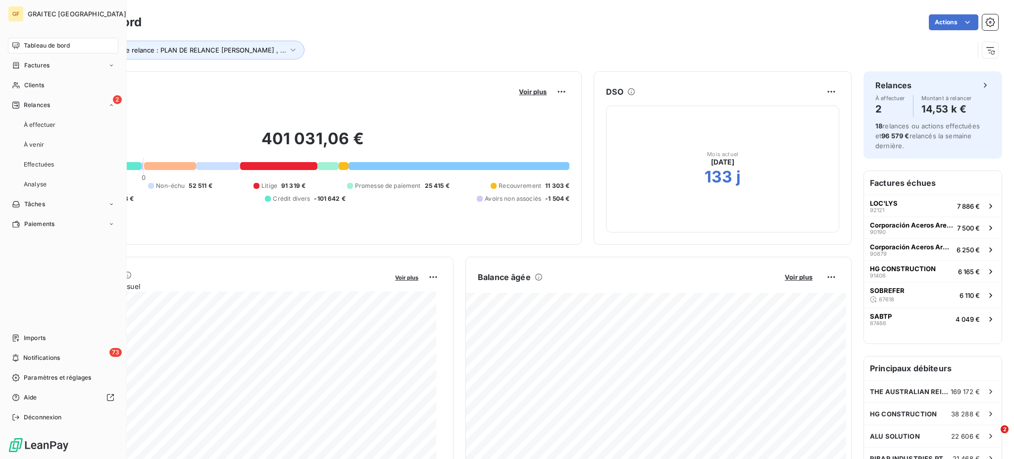 Image resolution: width=1014 pixels, height=459 pixels. What do you see at coordinates (43, 417) in the screenshot?
I see `span: Déconnexion` at bounding box center [43, 417].